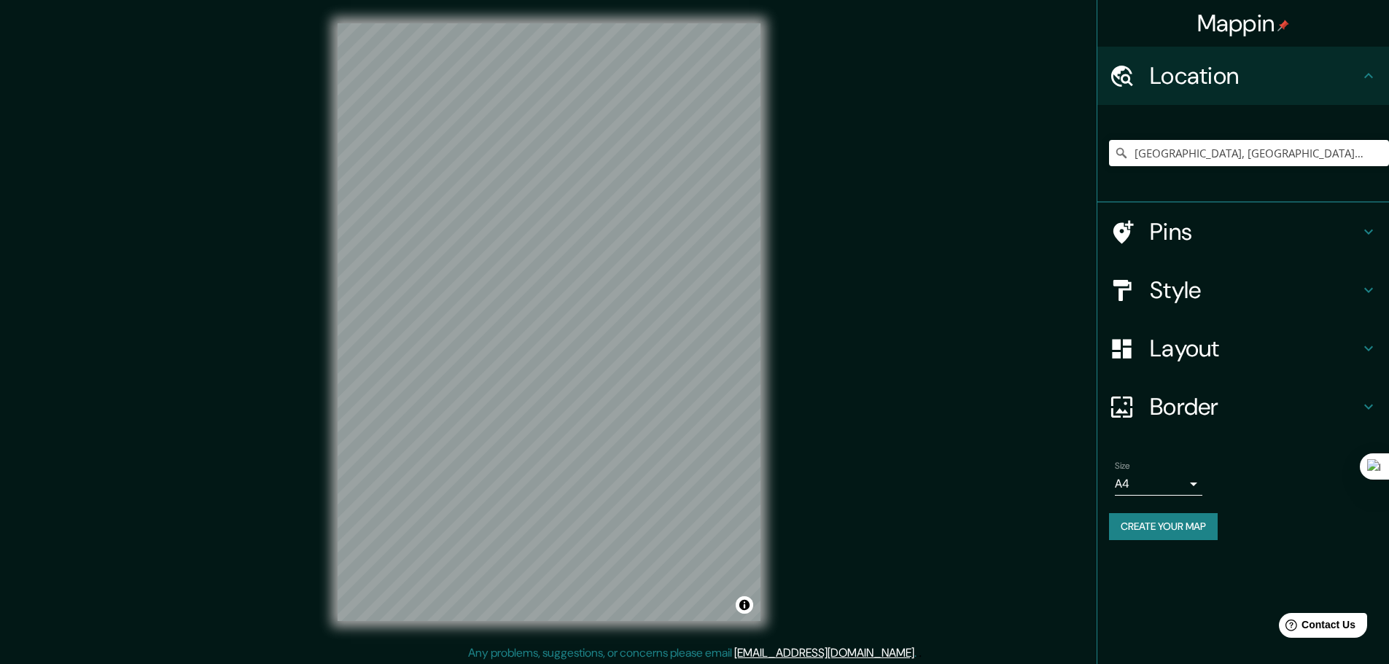 This screenshot has width=1389, height=664. Describe the element at coordinates (69, 17) in the screenshot. I see `span: Contact Us` at that location.